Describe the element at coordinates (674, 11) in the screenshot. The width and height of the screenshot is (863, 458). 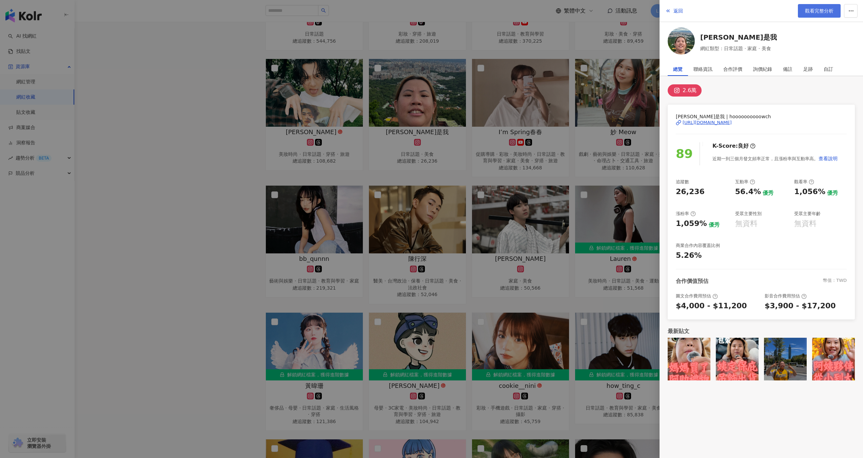
I see `button: 返回` at that location.